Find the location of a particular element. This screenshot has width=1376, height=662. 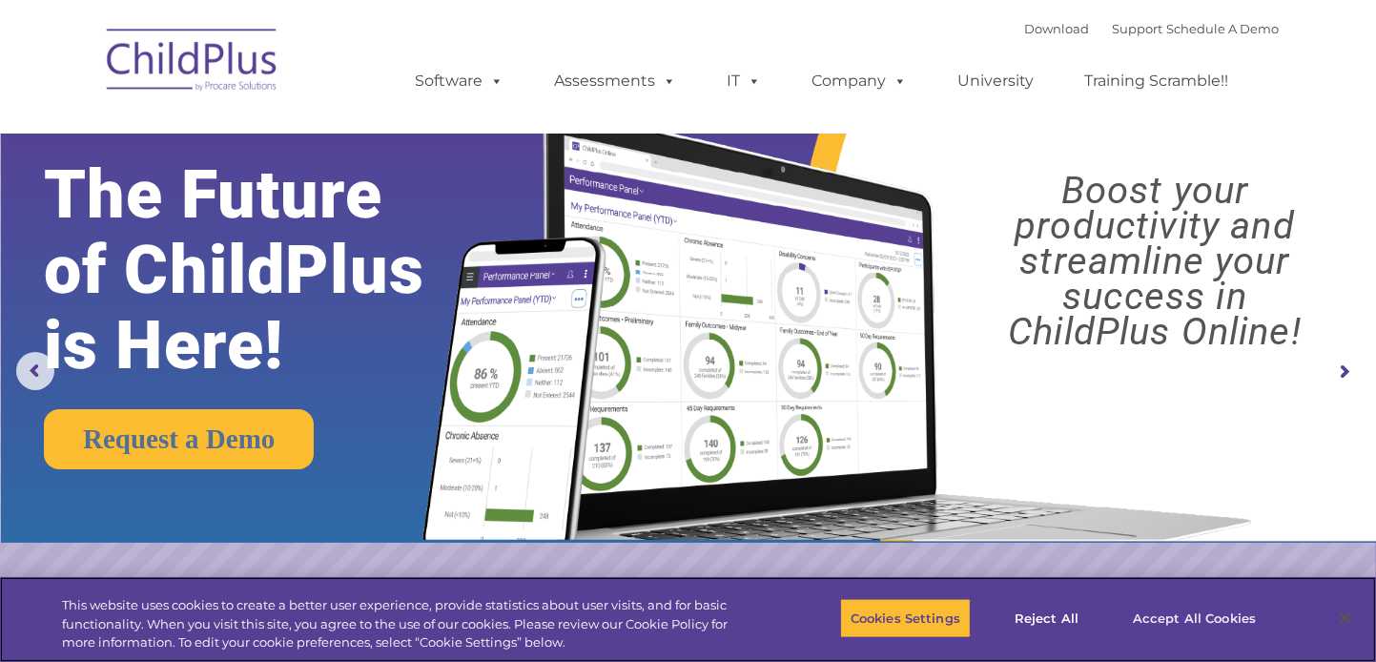

span: Phone number is located at coordinates (305, 211).